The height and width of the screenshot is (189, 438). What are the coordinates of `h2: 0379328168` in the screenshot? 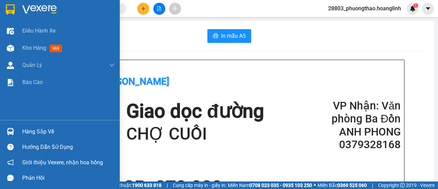 It's located at (360, 144).